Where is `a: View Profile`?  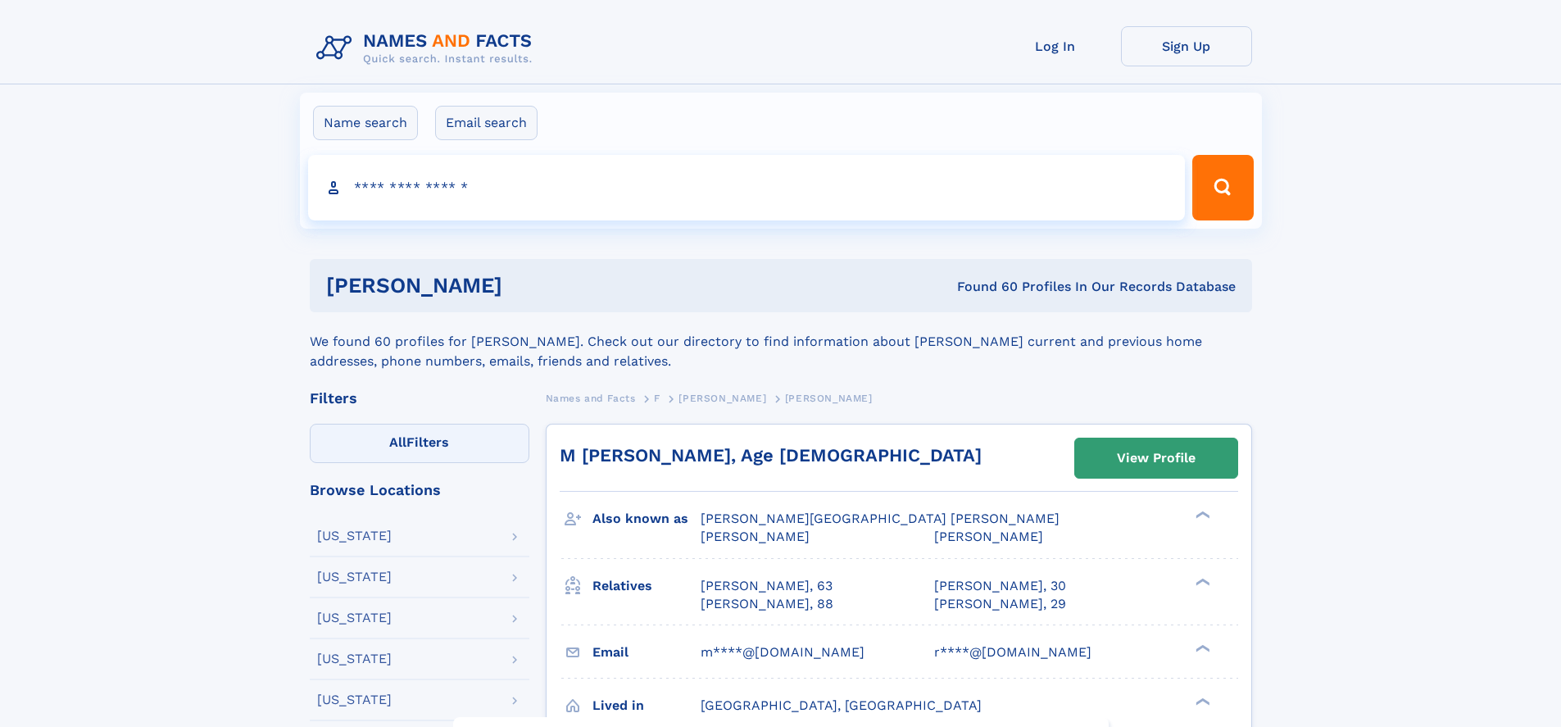 a: View Profile is located at coordinates (1157, 458).